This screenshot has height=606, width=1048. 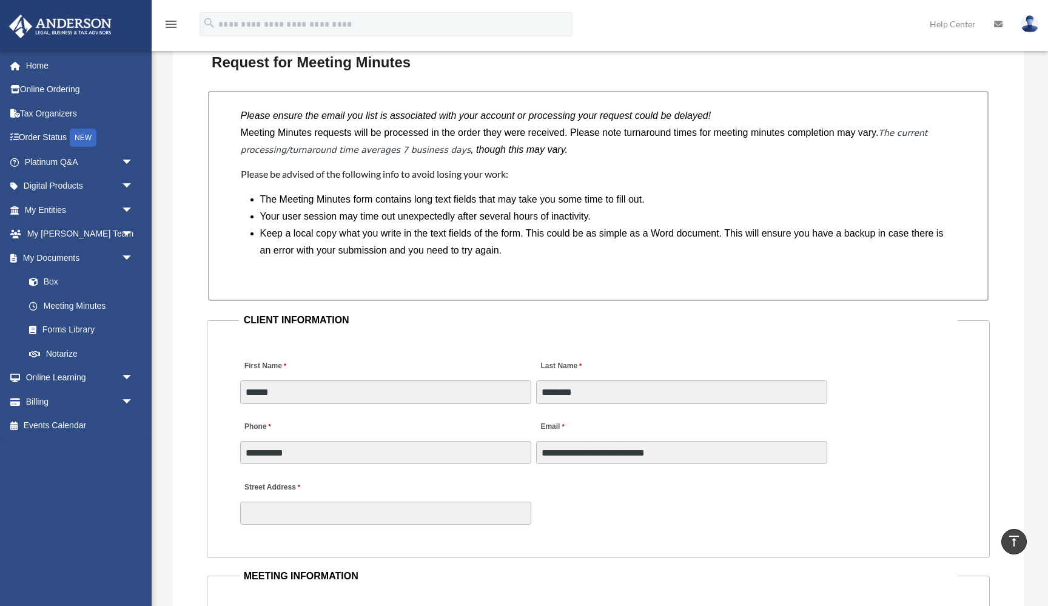 I want to click on a: Home, so click(x=80, y=66).